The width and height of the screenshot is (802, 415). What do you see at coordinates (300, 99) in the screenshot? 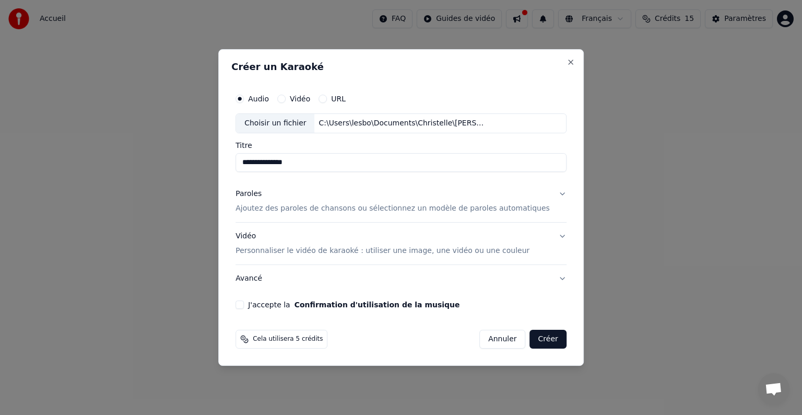
I see `label: Vidéo` at bounding box center [300, 99].